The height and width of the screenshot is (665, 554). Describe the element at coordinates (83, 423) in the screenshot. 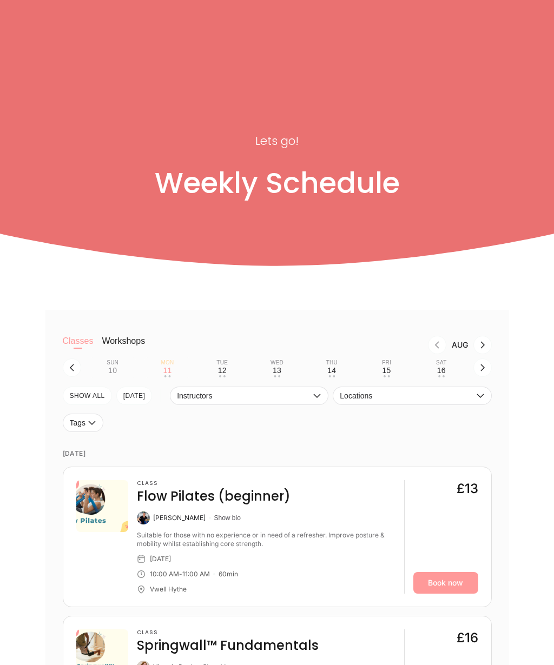

I see `button: Tags` at that location.